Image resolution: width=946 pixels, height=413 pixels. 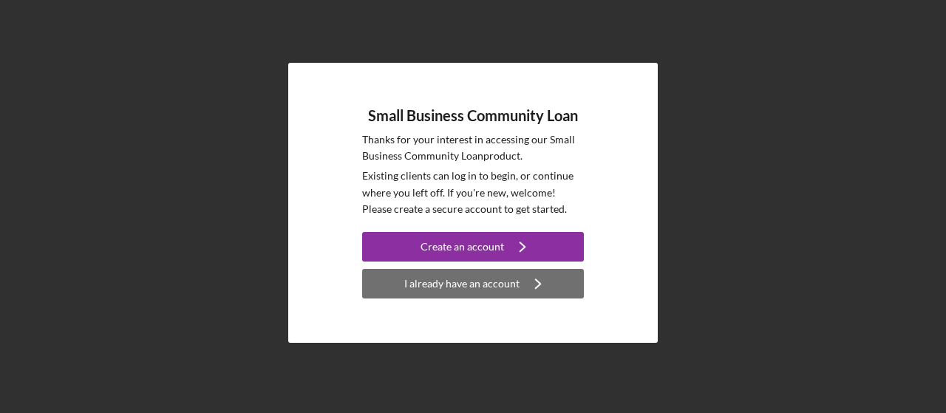 I want to click on a: Create an account, so click(x=473, y=248).